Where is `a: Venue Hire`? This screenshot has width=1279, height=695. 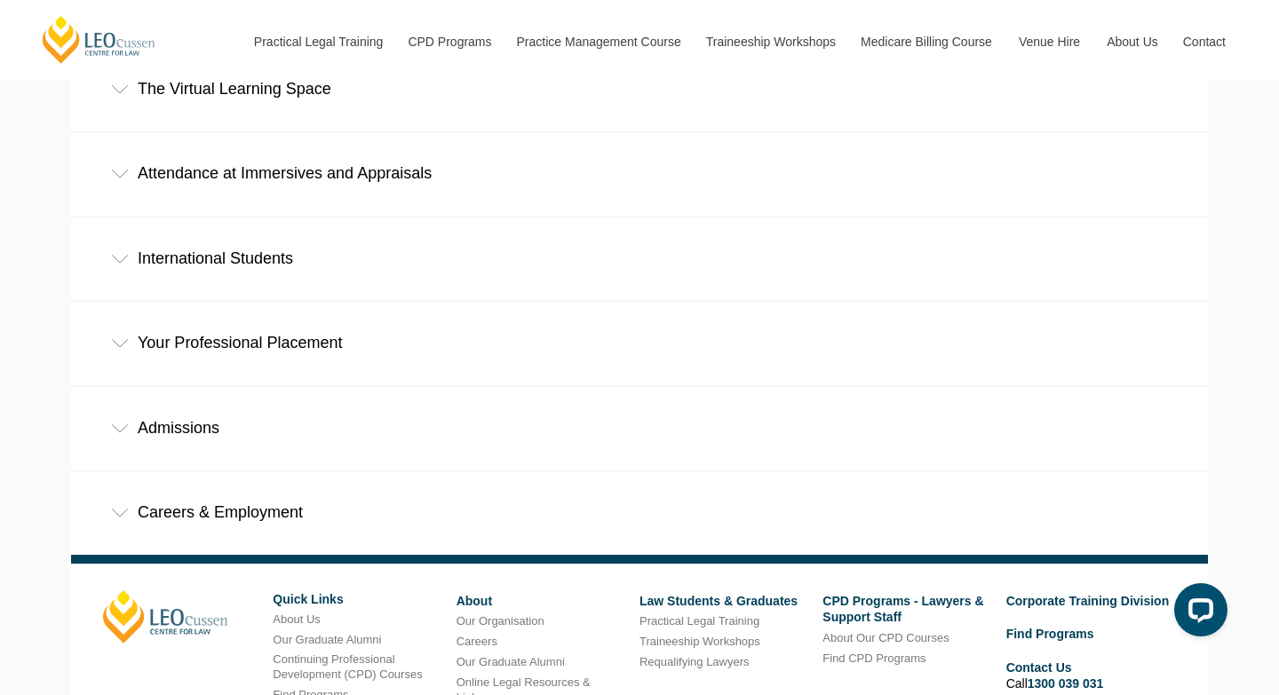
a: Venue Hire is located at coordinates (1049, 42).